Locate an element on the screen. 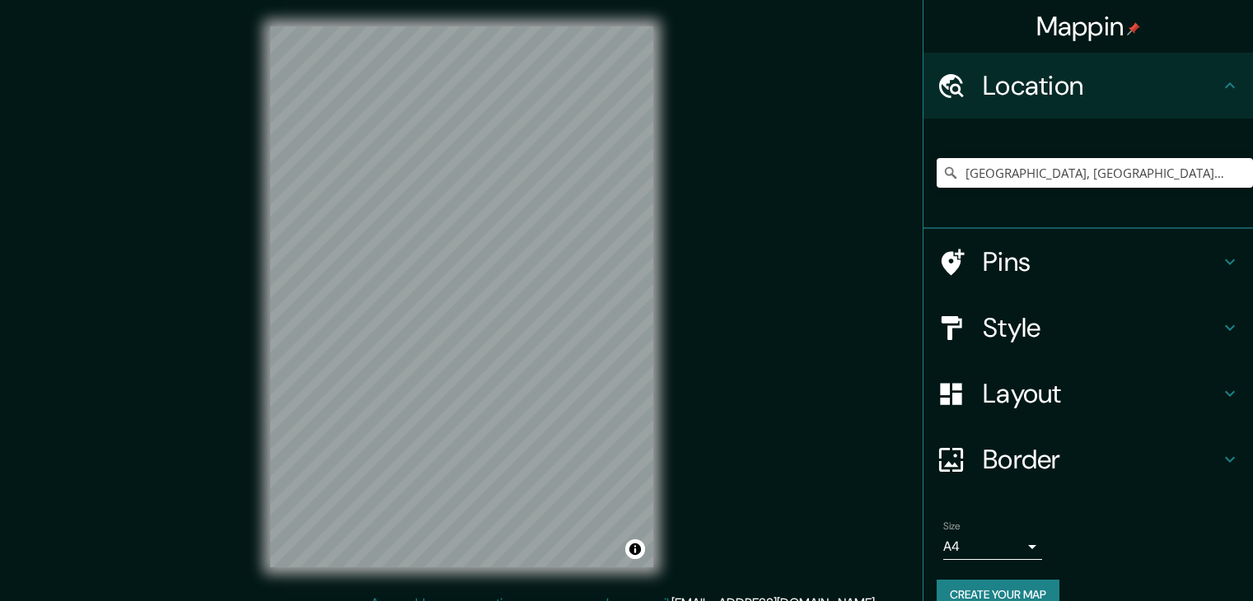 This screenshot has height=601, width=1253. div: Location is located at coordinates (1088, 86).